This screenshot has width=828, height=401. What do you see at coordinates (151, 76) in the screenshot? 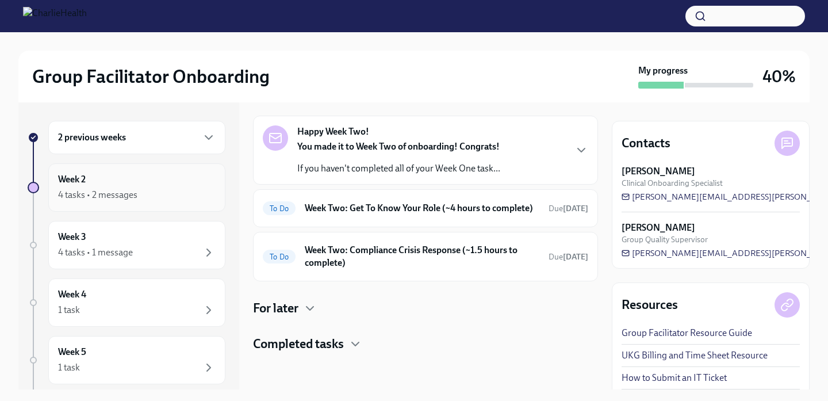
I see `h2: Group Facilitator Onboarding` at bounding box center [151, 76].